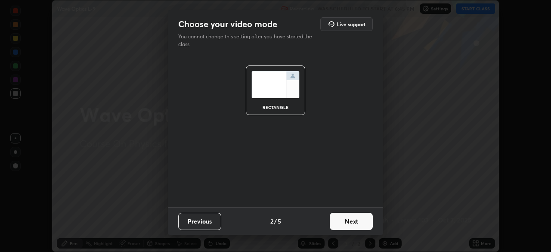 The image size is (551, 252). Describe the element at coordinates (351, 221) in the screenshot. I see `button: Next` at that location.